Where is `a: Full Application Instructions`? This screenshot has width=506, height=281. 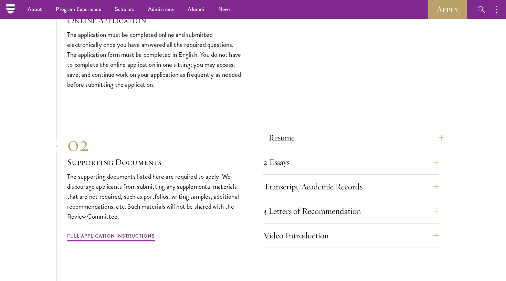
a: Full Application Instructions is located at coordinates (111, 237).